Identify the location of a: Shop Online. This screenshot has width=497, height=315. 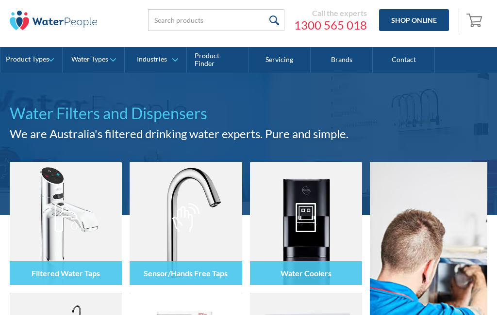
(414, 20).